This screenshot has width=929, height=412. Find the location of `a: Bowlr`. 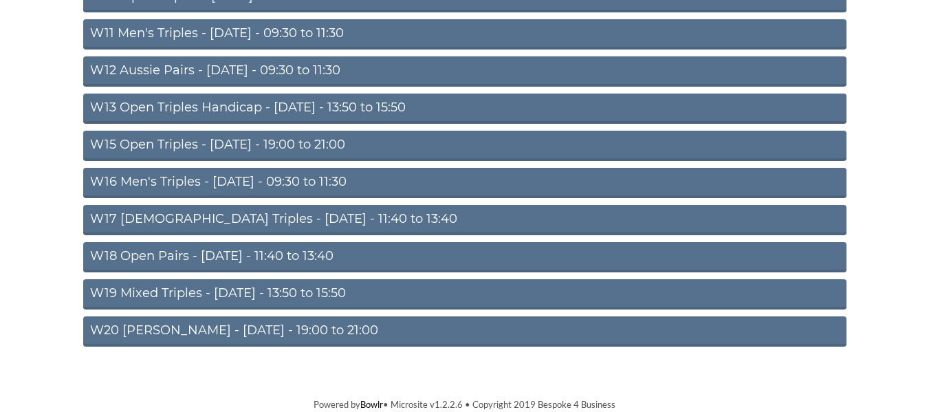

a: Bowlr is located at coordinates (371, 404).